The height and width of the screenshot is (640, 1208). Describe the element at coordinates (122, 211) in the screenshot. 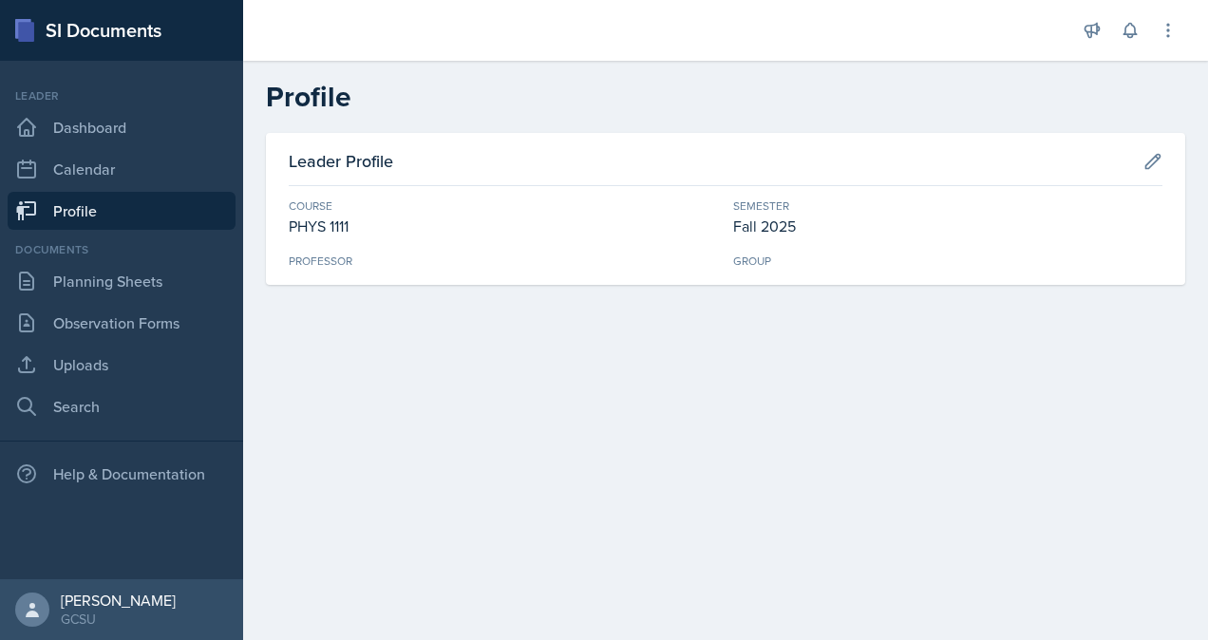

I see `a: Profile` at that location.